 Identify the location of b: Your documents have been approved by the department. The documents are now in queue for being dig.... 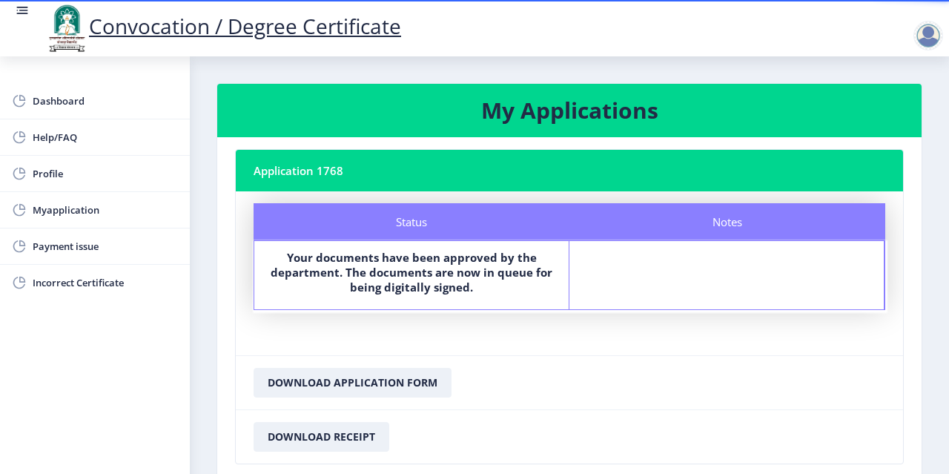
(411, 272).